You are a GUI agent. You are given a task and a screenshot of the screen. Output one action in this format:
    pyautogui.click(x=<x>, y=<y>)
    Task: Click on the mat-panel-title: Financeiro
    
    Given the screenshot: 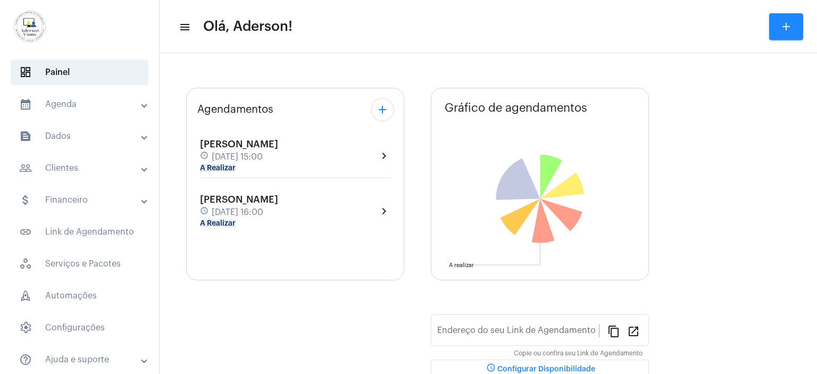 What is the action you would take?
    pyautogui.click(x=80, y=200)
    